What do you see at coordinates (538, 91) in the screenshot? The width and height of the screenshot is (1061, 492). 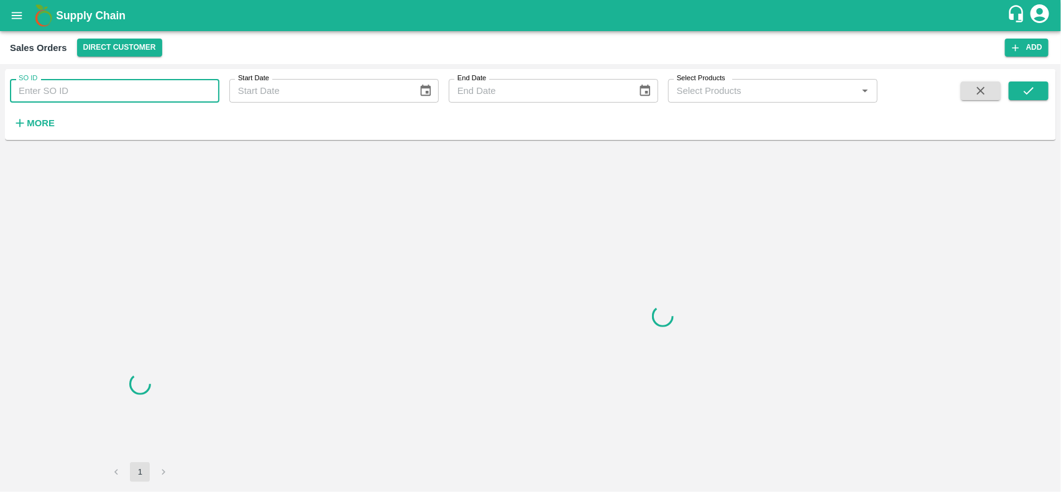 I see `input: End Date` at bounding box center [538, 91].